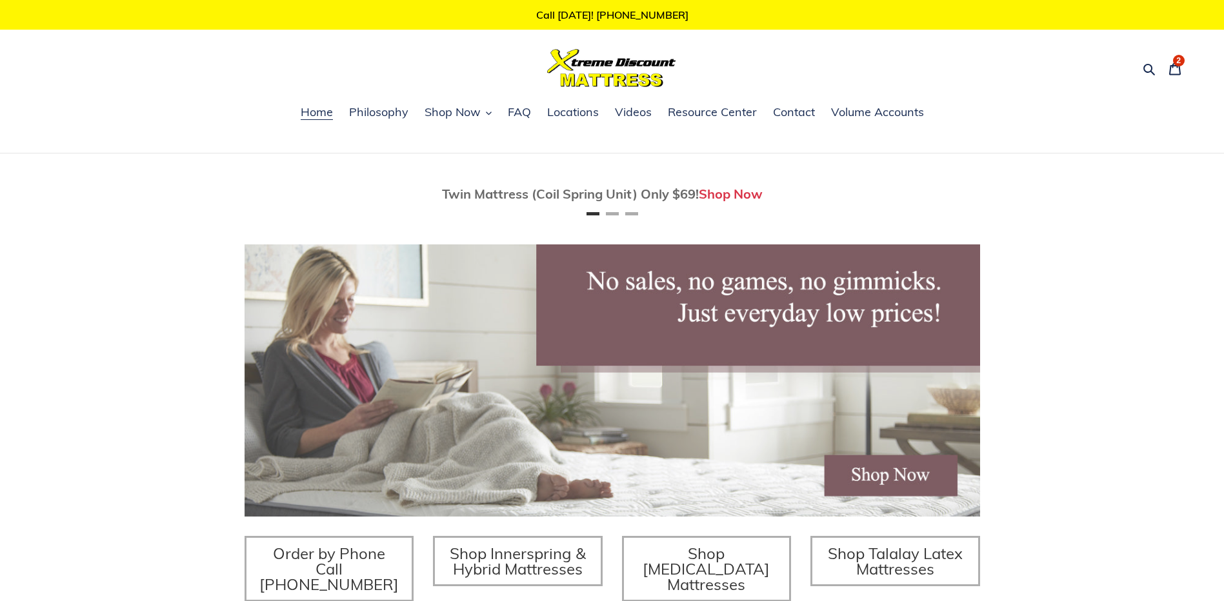 Image resolution: width=1224 pixels, height=601 pixels. Describe the element at coordinates (593, 214) in the screenshot. I see `button: Page 1` at that location.